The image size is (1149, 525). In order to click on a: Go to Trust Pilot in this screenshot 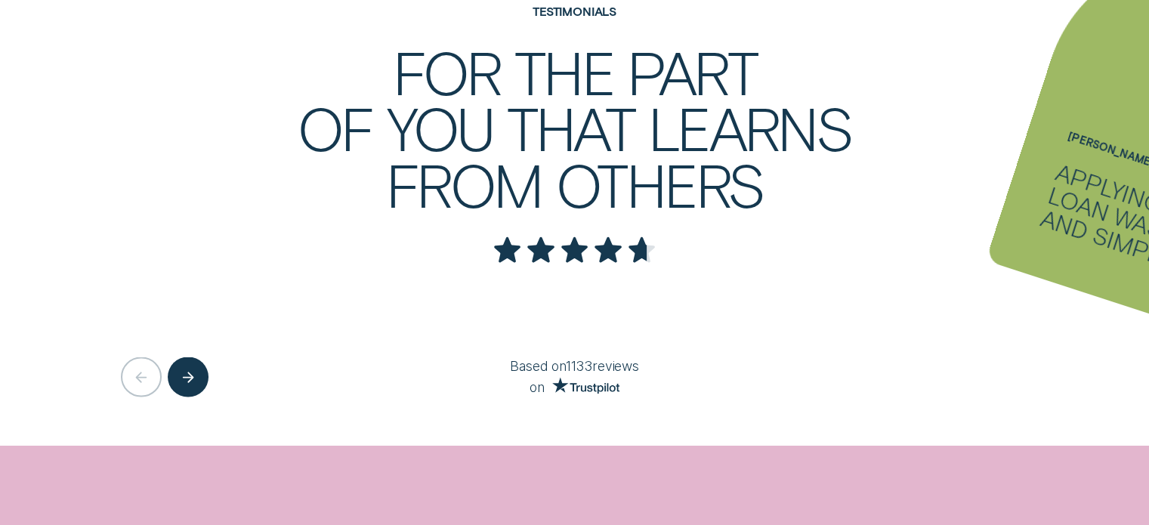, I will do `click(582, 386)`.